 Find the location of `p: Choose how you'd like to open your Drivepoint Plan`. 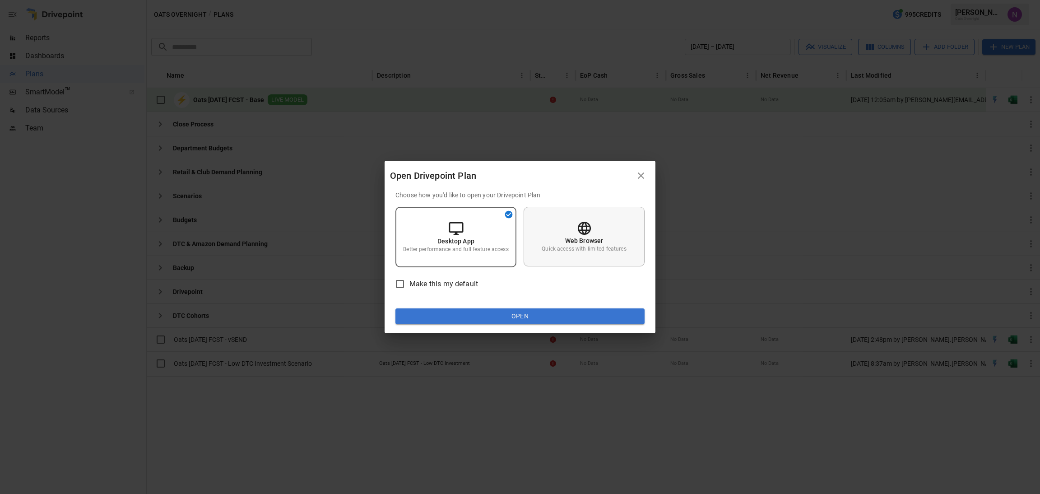

p: Choose how you'd like to open your Drivepoint Plan is located at coordinates (520, 195).